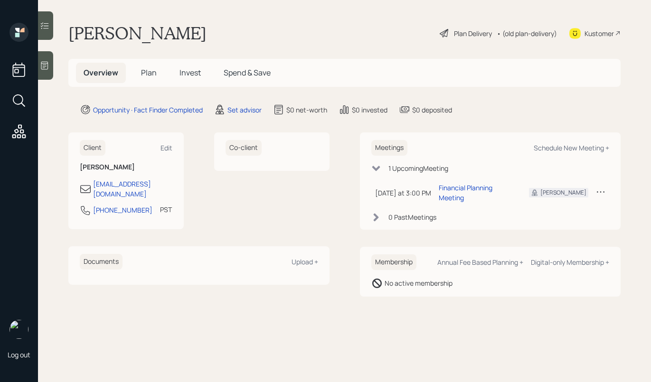 The width and height of the screenshot is (651, 382). I want to click on h6: Meetings, so click(389, 148).